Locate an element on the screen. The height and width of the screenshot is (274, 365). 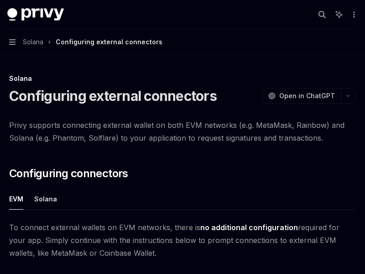
span: Configuring connectors is located at coordinates (69, 174).